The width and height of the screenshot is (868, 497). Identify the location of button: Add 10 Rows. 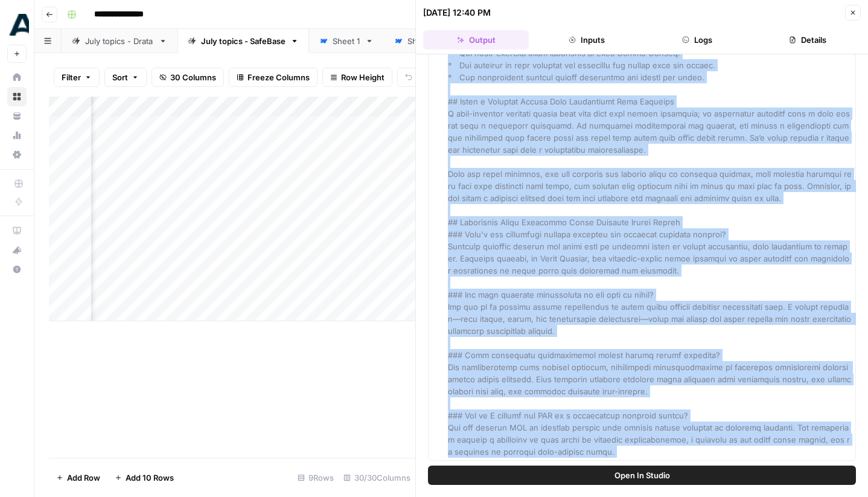
(144, 478).